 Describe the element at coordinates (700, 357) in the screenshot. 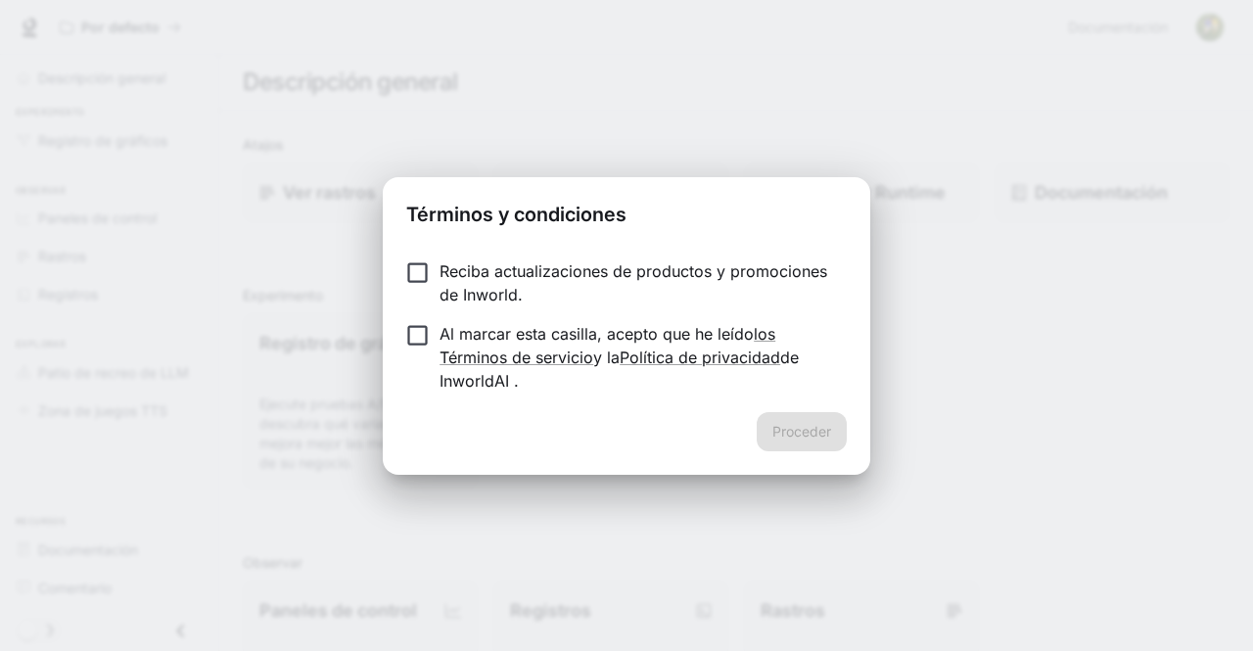

I see `font: Política de privacidad` at that location.